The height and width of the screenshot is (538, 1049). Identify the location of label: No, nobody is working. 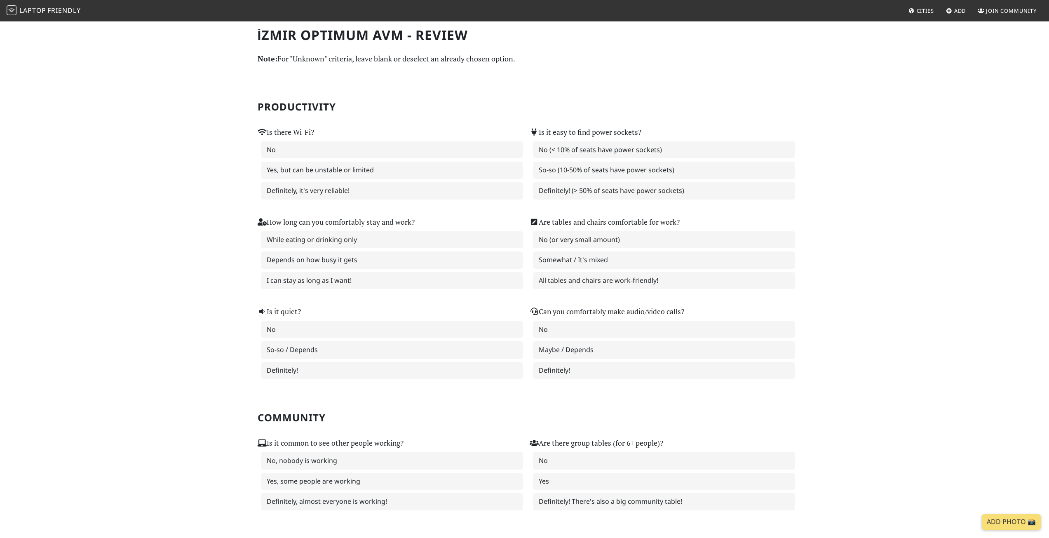
(392, 461).